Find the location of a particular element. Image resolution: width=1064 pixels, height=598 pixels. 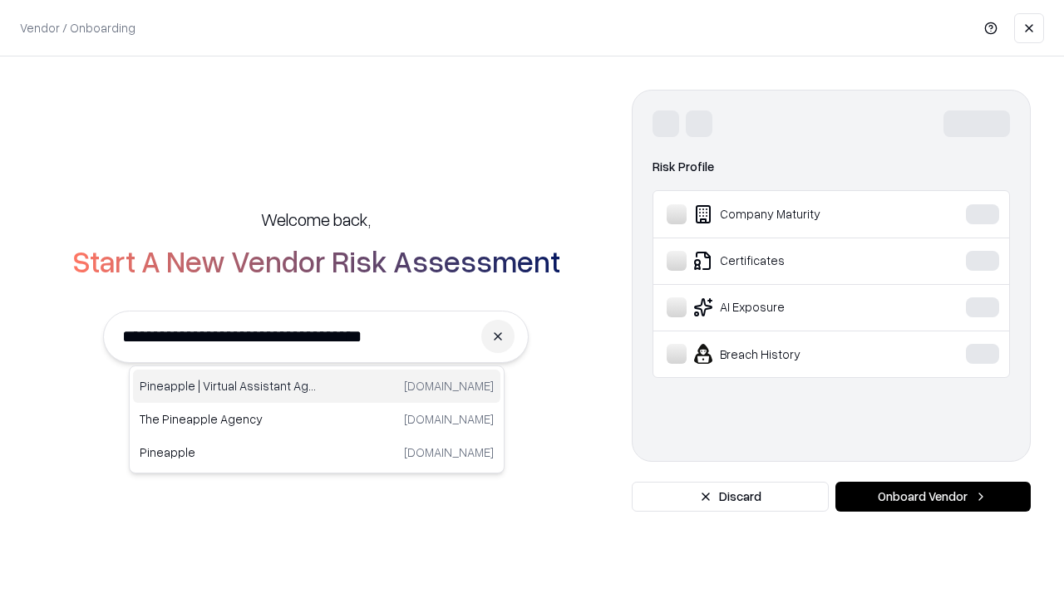

p: Pineapple is located at coordinates (228, 452).